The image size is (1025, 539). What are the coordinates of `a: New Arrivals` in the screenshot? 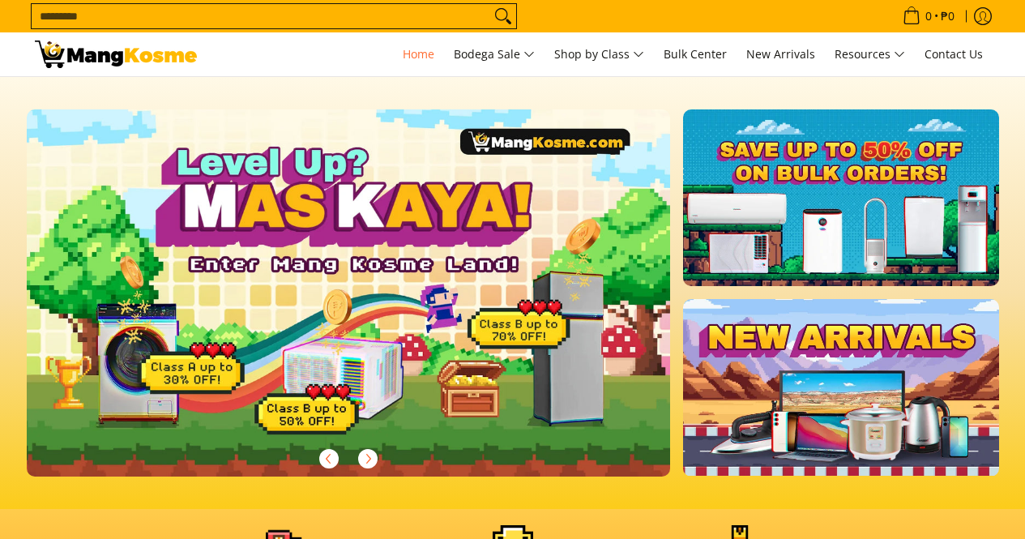 It's located at (781, 54).